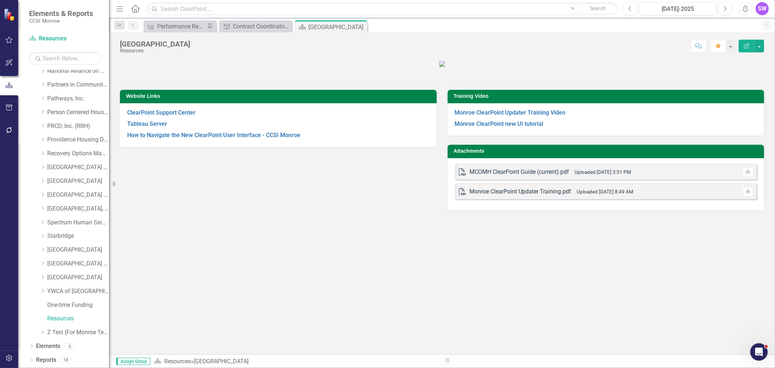 Image resolution: width=775 pixels, height=368 pixels. Describe the element at coordinates (155, 51) in the screenshot. I see `div: Resources` at that location.